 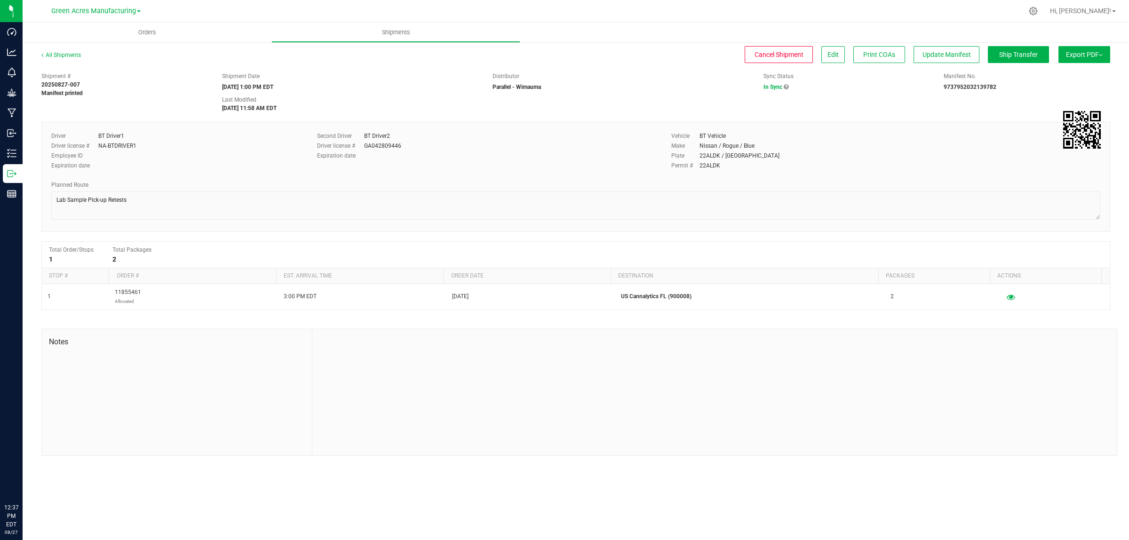 I want to click on button: Ship Transfer, so click(x=1018, y=55).